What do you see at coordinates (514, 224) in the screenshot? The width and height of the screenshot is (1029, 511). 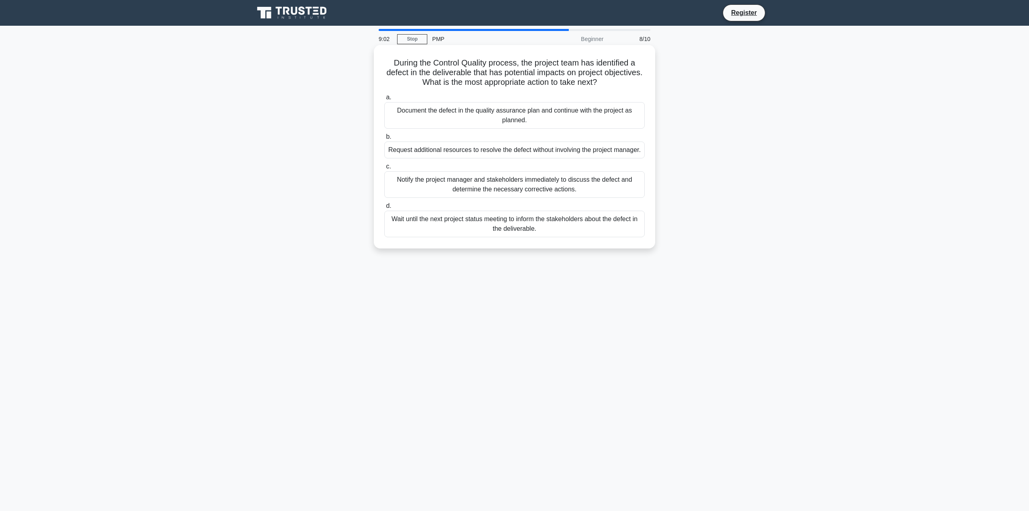 I see `div: Wait until the next project status meeting to inform the stakeholders about the defect in the del...` at bounding box center [514, 224].